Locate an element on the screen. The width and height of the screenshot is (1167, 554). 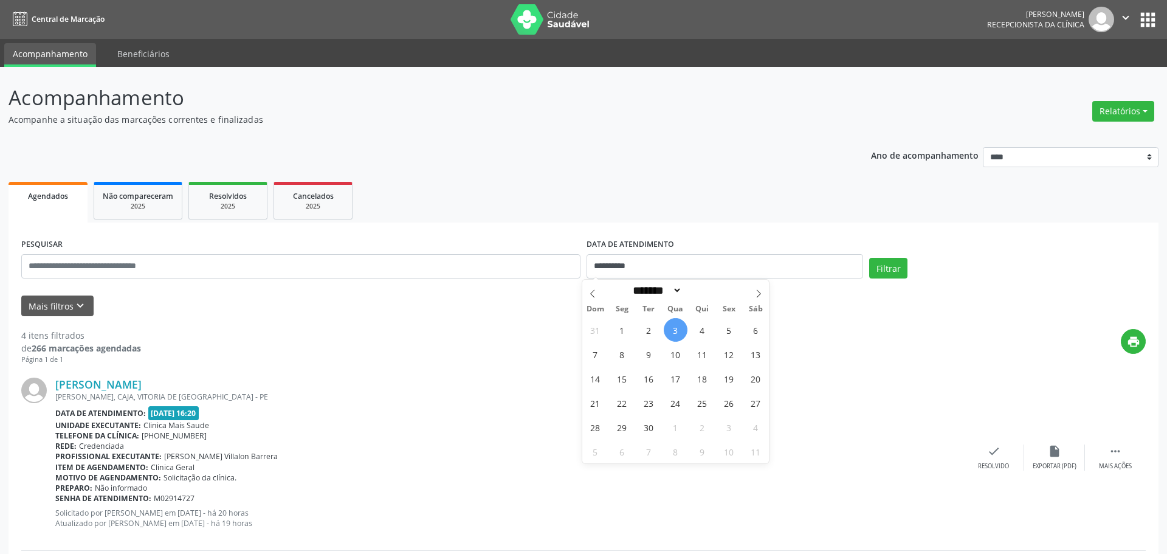
span: Setembro 30, 2025 is located at coordinates (648, 427).